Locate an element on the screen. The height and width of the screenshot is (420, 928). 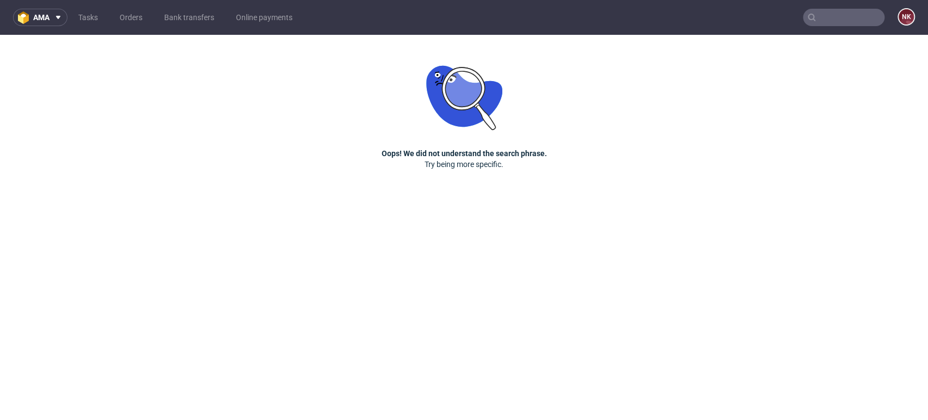
a: Tasks is located at coordinates (88, 17).